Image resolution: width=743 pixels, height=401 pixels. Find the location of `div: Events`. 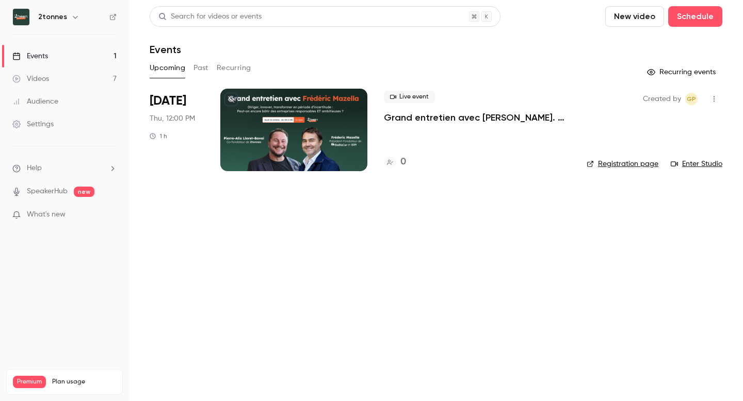

div: Events is located at coordinates (30, 56).